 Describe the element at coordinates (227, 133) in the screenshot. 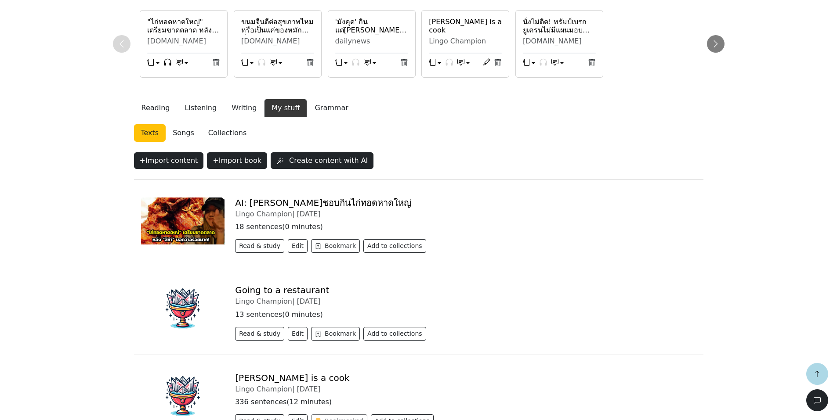

I see `a: Collections` at that location.